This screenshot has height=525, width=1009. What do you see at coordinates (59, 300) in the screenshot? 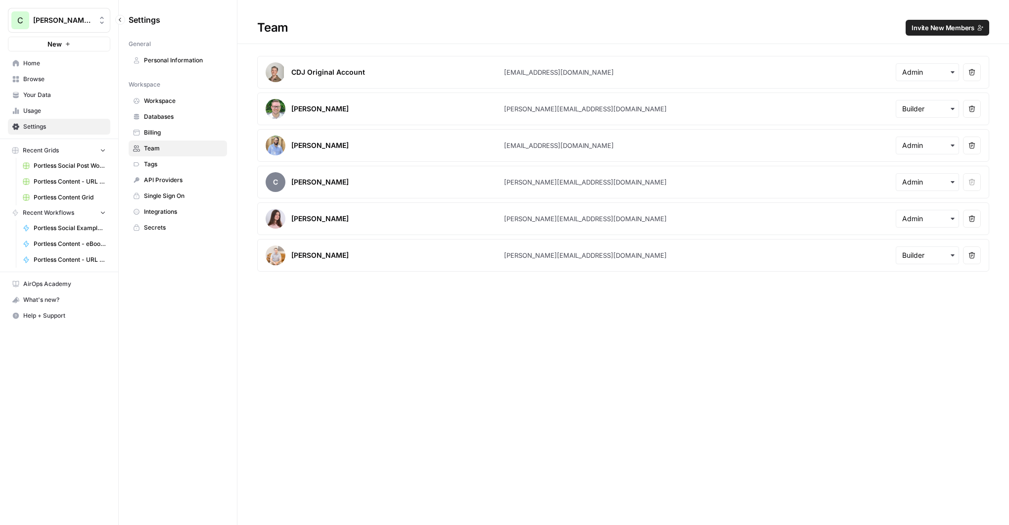
I see `div: What's new?` at bounding box center [59, 300].